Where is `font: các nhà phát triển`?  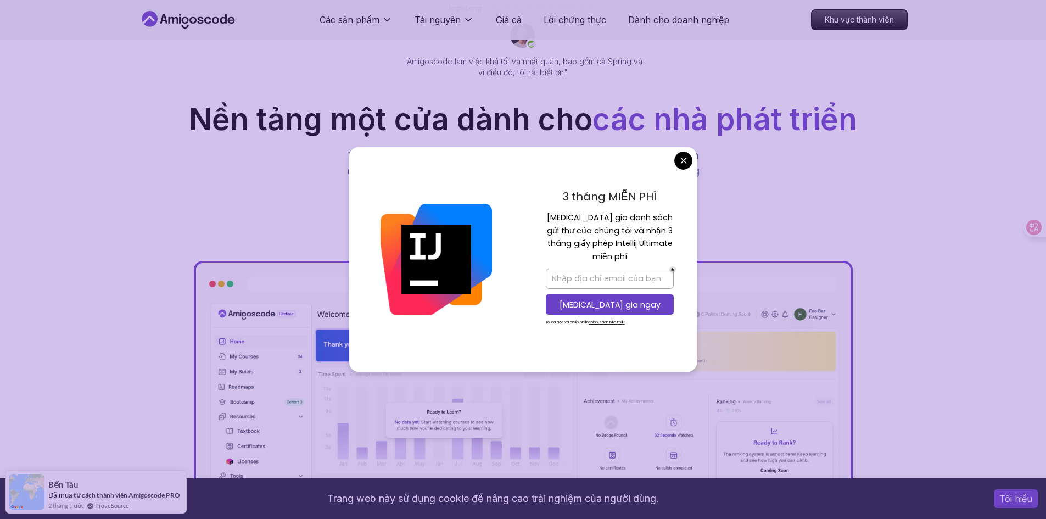 font: các nhà phát triển is located at coordinates (725, 119).